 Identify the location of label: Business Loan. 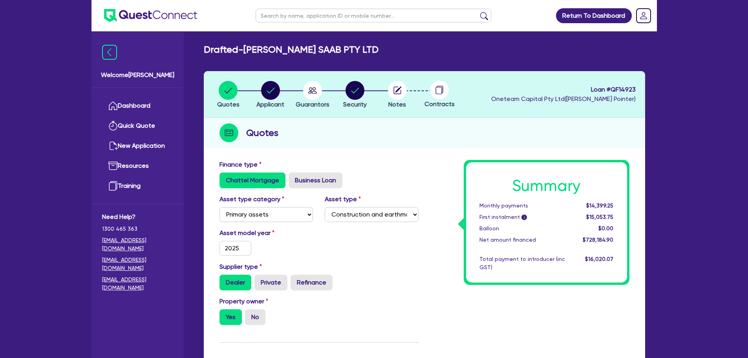
(315, 180).